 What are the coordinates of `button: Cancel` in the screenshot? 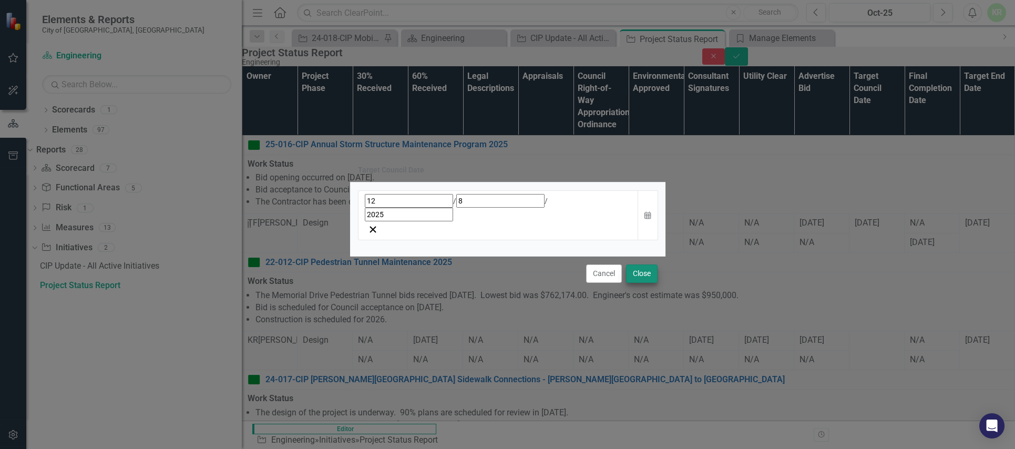 It's located at (604, 273).